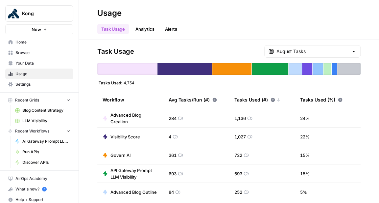 The height and width of the screenshot is (203, 379). Describe the element at coordinates (110, 13) in the screenshot. I see `div: Usage` at that location.